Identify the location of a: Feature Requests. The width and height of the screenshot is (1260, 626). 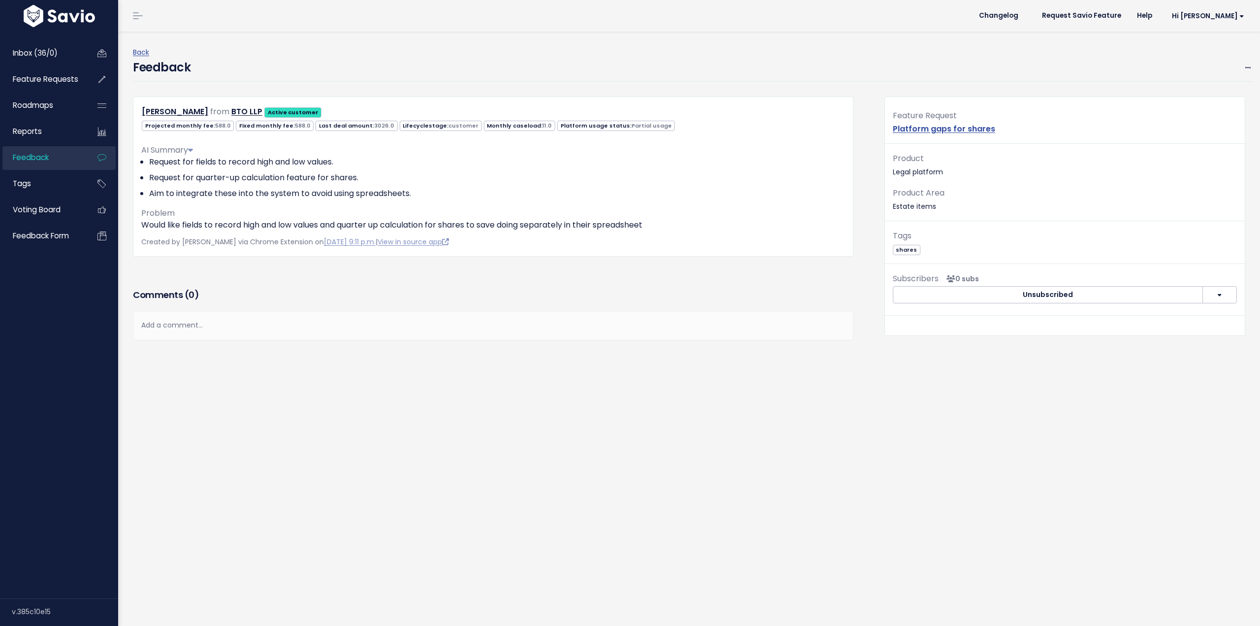
(42, 79).